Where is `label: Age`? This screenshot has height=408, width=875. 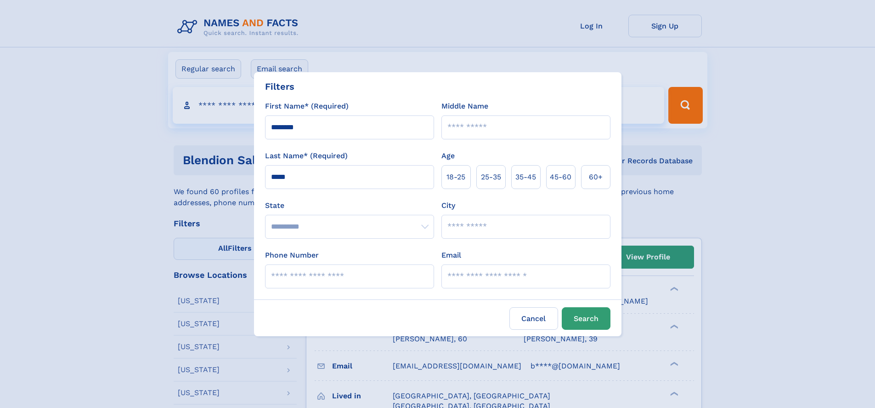
label: Age is located at coordinates (448, 156).